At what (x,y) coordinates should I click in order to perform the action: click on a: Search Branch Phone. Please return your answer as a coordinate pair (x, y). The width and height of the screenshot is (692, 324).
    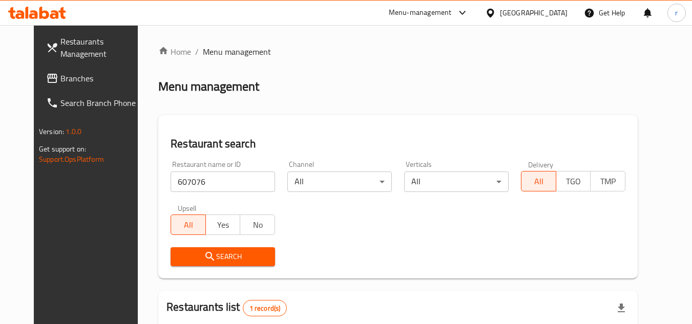
    Looking at the image, I should click on (94, 103).